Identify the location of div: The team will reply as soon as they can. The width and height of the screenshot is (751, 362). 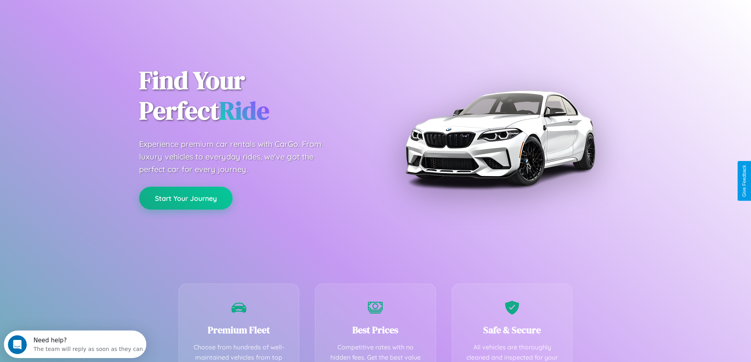
(84, 17).